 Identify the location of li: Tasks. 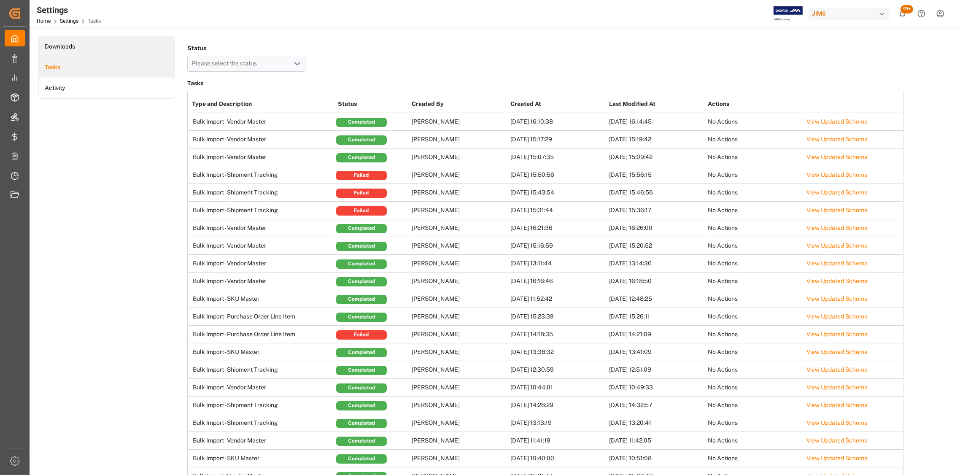
(107, 67).